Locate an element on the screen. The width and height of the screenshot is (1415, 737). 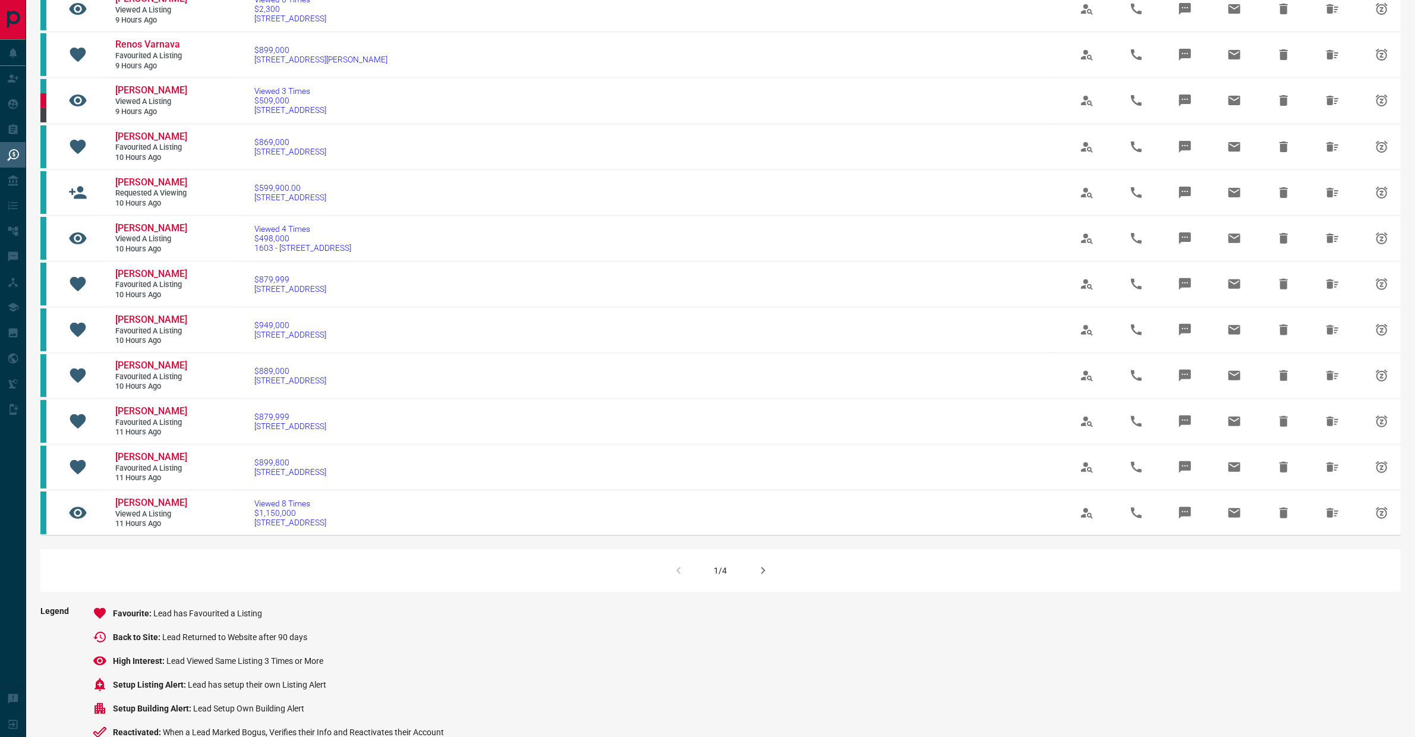
span: Setup Building Alert is located at coordinates (153, 708).